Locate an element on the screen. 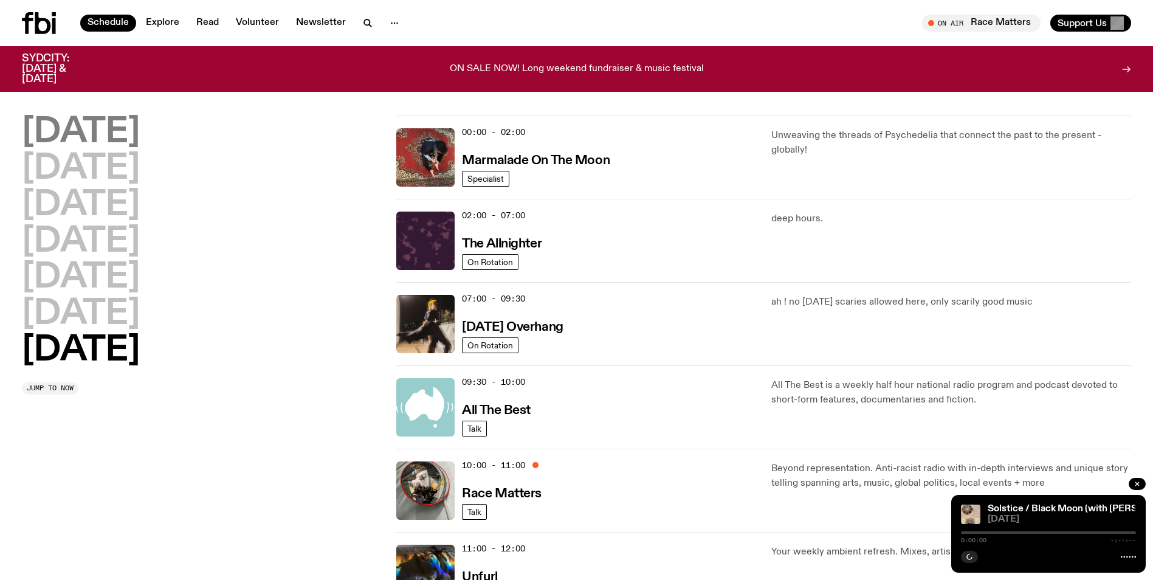 This screenshot has height=580, width=1153. h3: Marmalade On The Moon is located at coordinates (536, 161).